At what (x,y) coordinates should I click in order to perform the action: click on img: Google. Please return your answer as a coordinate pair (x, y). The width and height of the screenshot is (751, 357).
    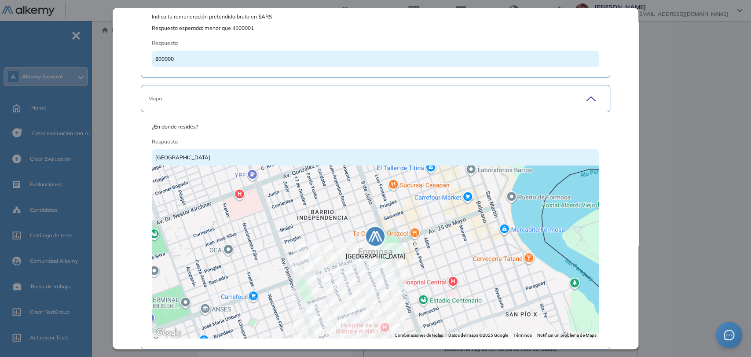
    Looking at the image, I should click on (169, 333).